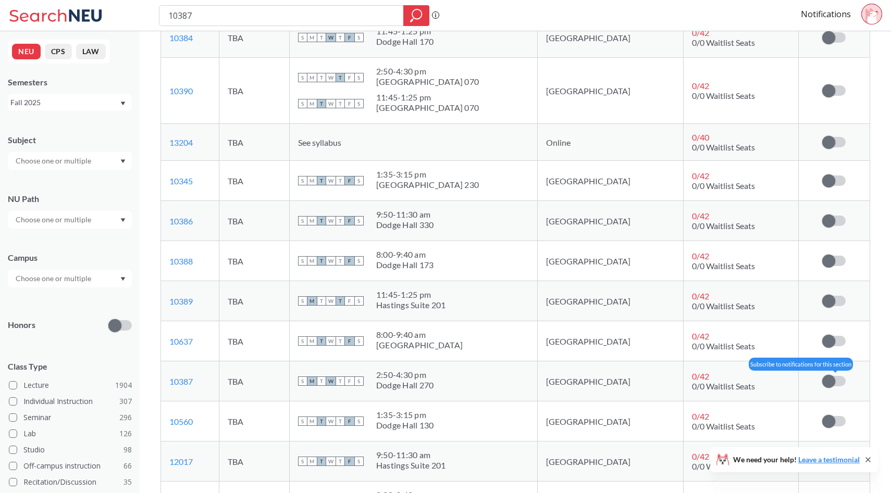  What do you see at coordinates (610, 142) in the screenshot?
I see `td: Online` at bounding box center [610, 142].